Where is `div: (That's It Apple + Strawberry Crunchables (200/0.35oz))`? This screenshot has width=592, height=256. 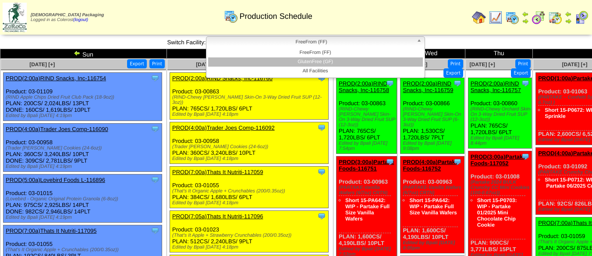 div: (That's It Apple + Strawberry Crunchables (200/0.35oz)) is located at coordinates (250, 235).